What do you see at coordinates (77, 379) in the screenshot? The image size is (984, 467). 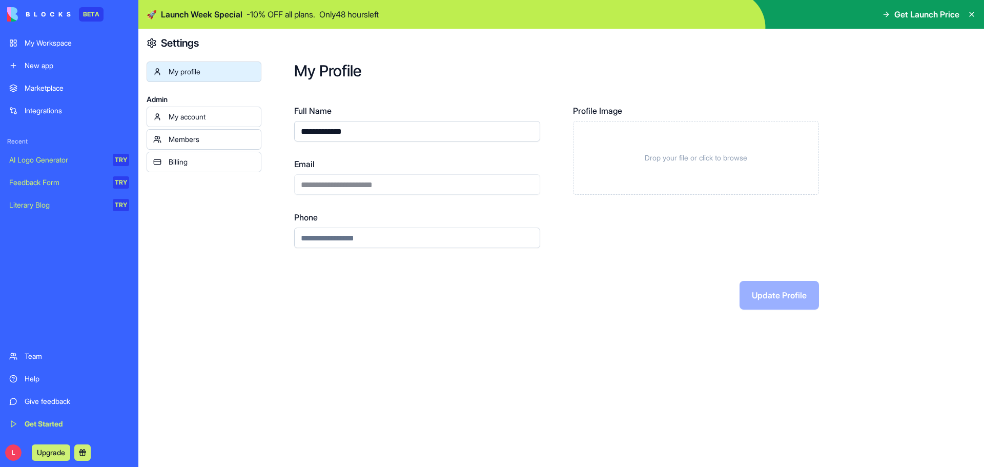 I see `div: Help` at bounding box center [77, 379].